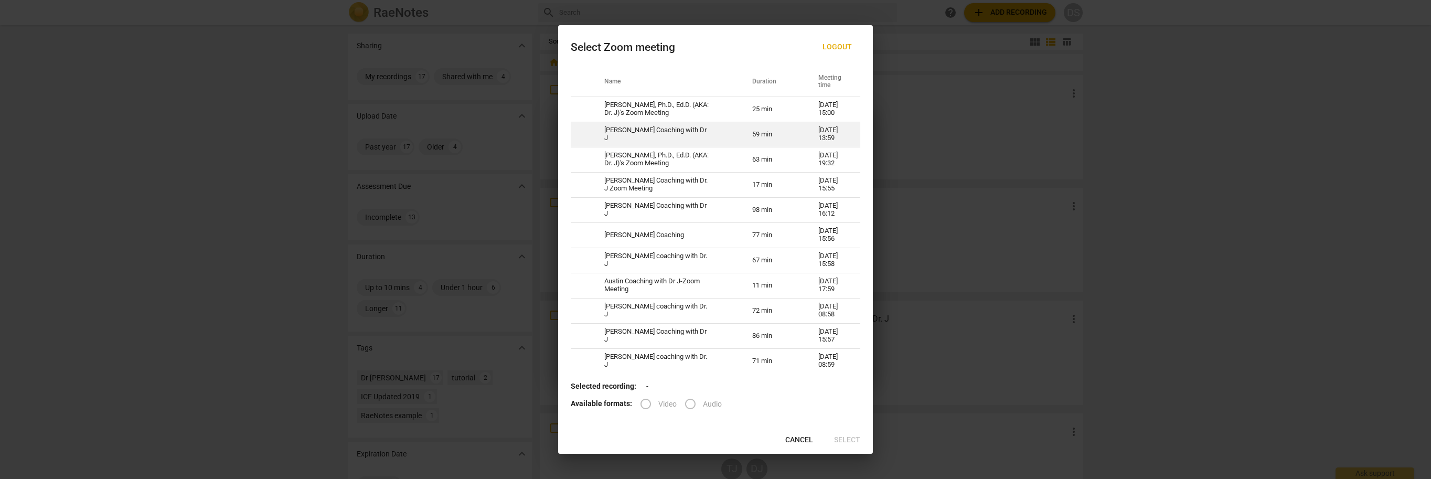  What do you see at coordinates (773, 361) in the screenshot?
I see `td: 71 min` at bounding box center [773, 361].